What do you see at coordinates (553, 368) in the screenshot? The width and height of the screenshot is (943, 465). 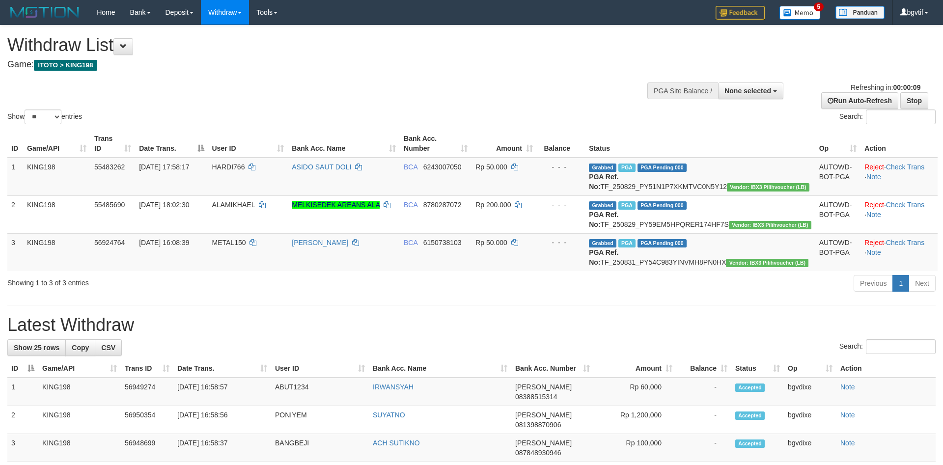 I see `th: Bank Acc. Number: activate to sort column ascending` at bounding box center [553, 368].